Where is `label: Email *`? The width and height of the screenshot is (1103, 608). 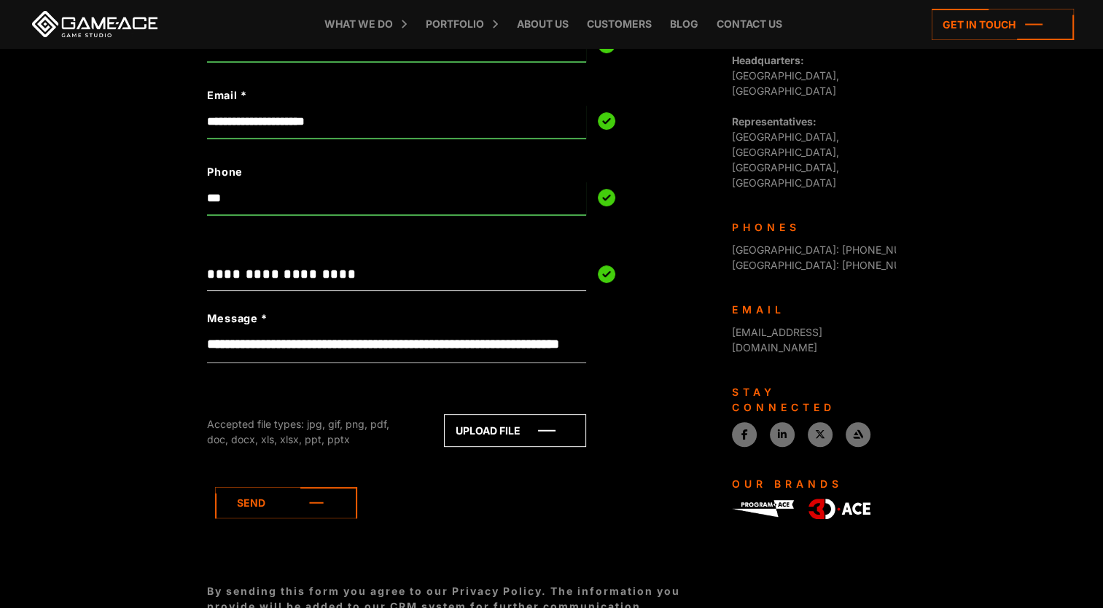 label: Email * is located at coordinates (359, 95).